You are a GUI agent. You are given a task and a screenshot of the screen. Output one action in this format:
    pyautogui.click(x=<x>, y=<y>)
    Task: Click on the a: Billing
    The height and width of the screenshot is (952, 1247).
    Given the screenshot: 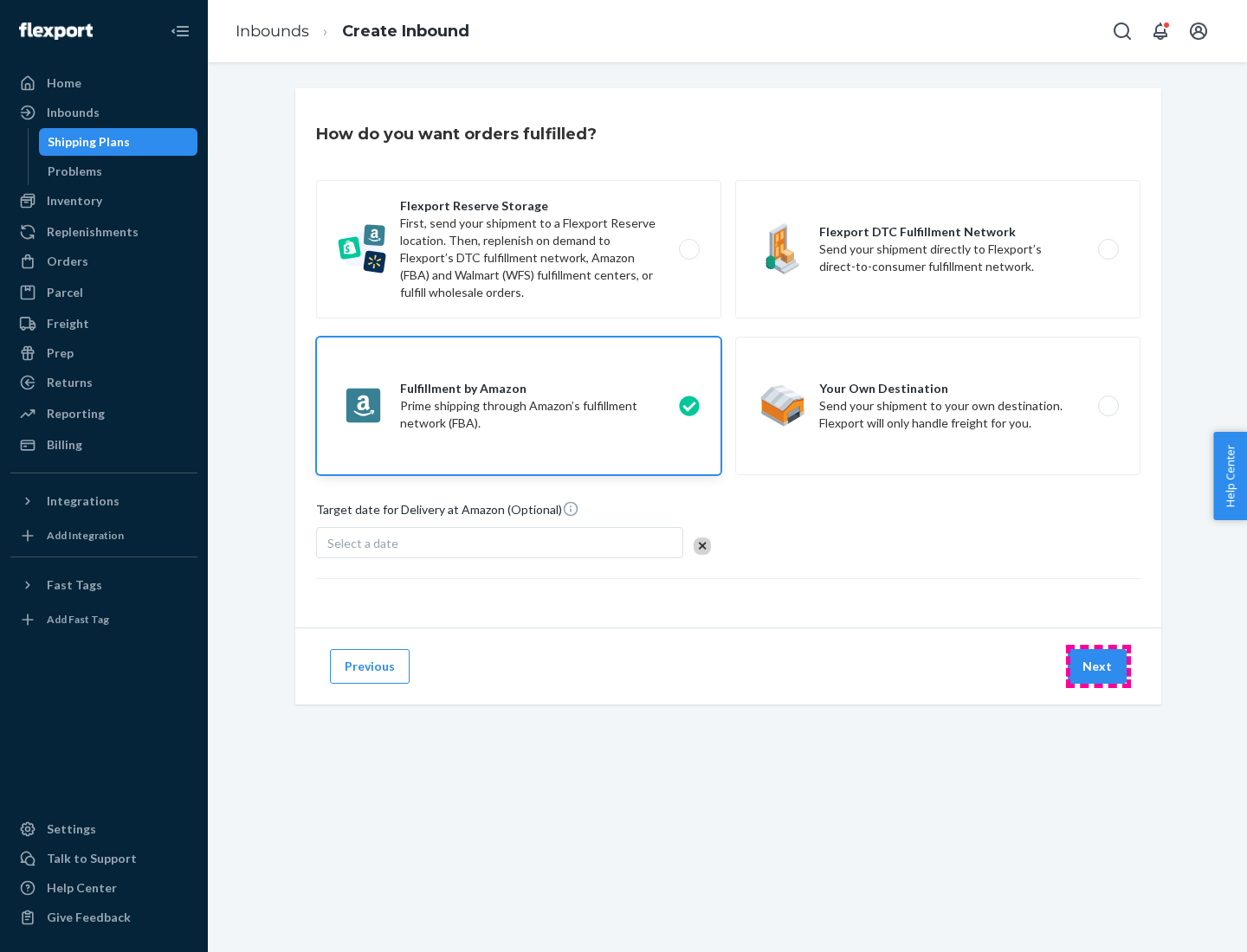 What is the action you would take?
    pyautogui.click(x=104, y=445)
    